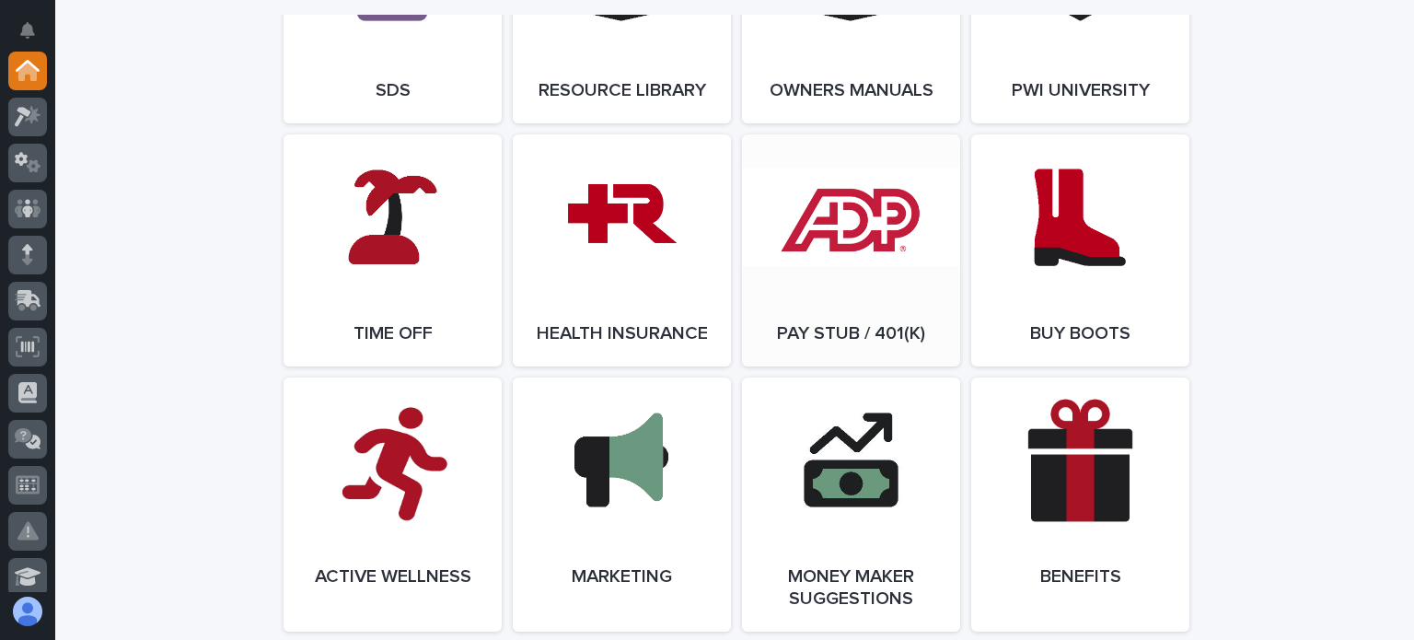 Image resolution: width=1414 pixels, height=640 pixels. I want to click on a: Money Maker Suggestions, so click(850, 504).